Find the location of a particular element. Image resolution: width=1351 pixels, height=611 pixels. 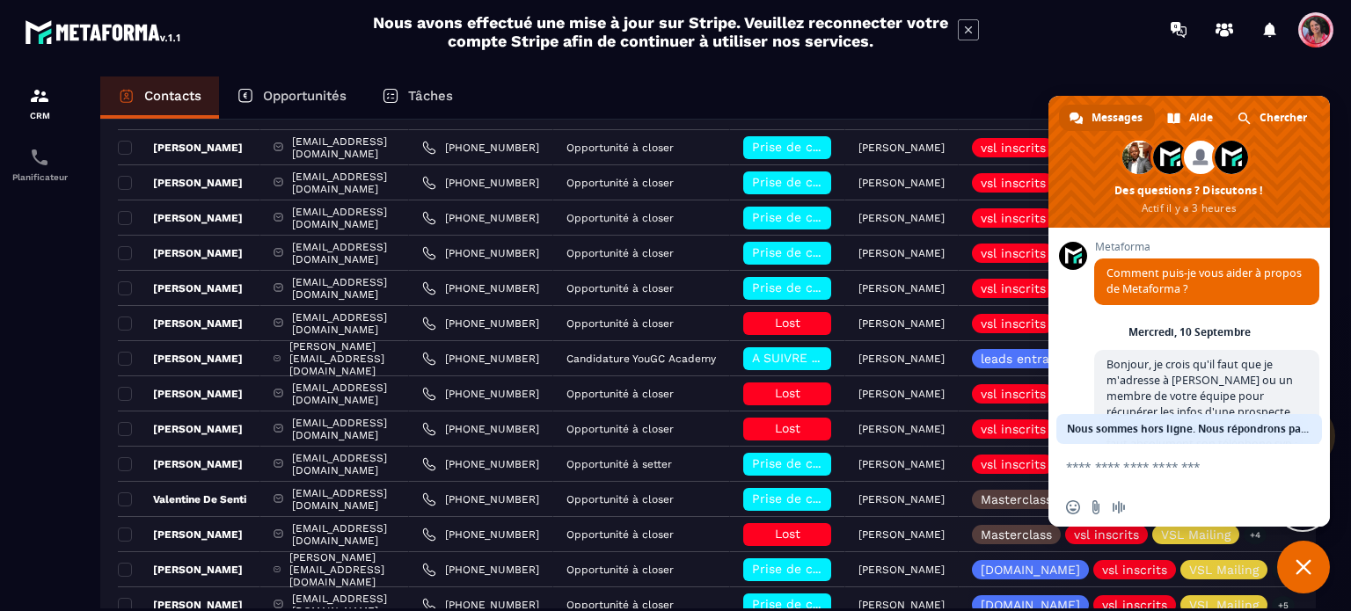

a: Tâches is located at coordinates (417, 98).